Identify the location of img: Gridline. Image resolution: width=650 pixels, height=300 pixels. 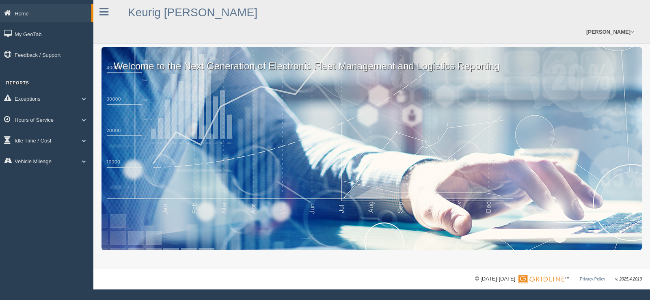
(542, 279).